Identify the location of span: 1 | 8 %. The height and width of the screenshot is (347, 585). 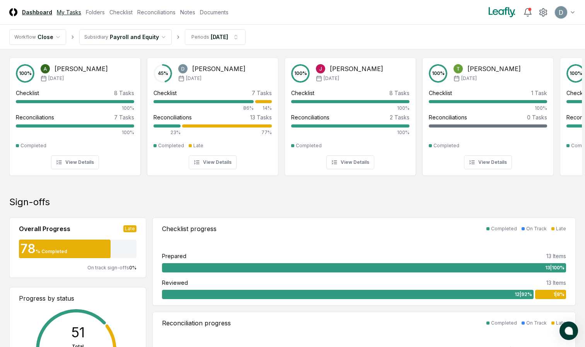
(558, 295).